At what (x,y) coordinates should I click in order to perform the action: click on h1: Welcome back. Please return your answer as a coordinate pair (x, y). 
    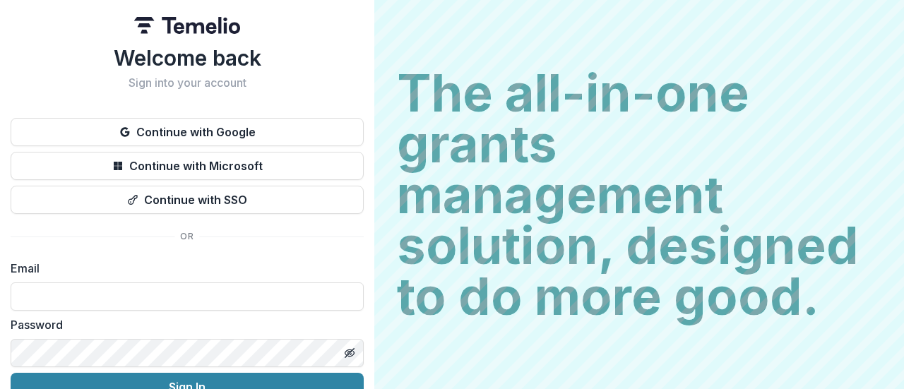
    Looking at the image, I should click on (187, 58).